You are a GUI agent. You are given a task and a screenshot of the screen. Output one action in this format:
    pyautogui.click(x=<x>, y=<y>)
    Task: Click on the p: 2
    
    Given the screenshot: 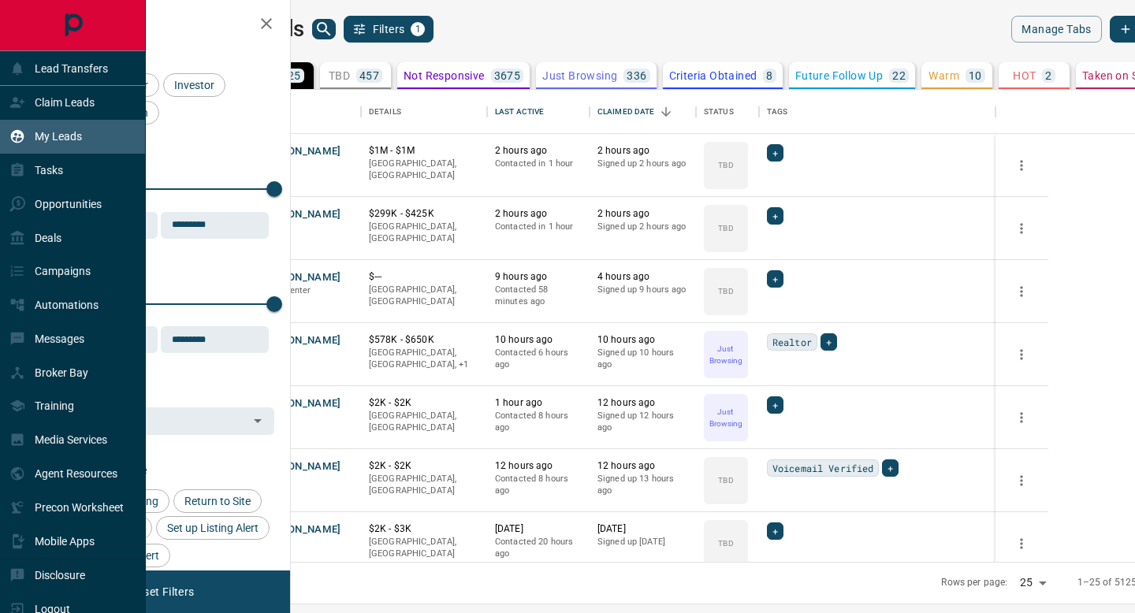 What is the action you would take?
    pyautogui.click(x=1048, y=76)
    